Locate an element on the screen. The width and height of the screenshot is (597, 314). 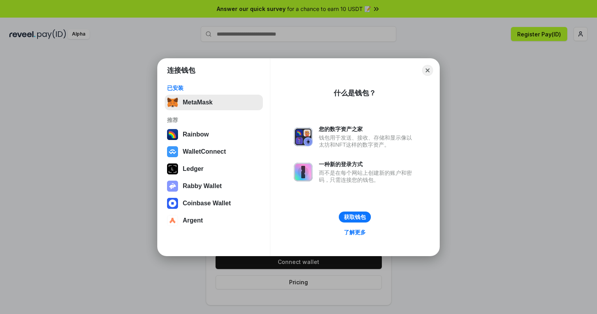
div: 一种新的登录方式 is located at coordinates (367, 164).